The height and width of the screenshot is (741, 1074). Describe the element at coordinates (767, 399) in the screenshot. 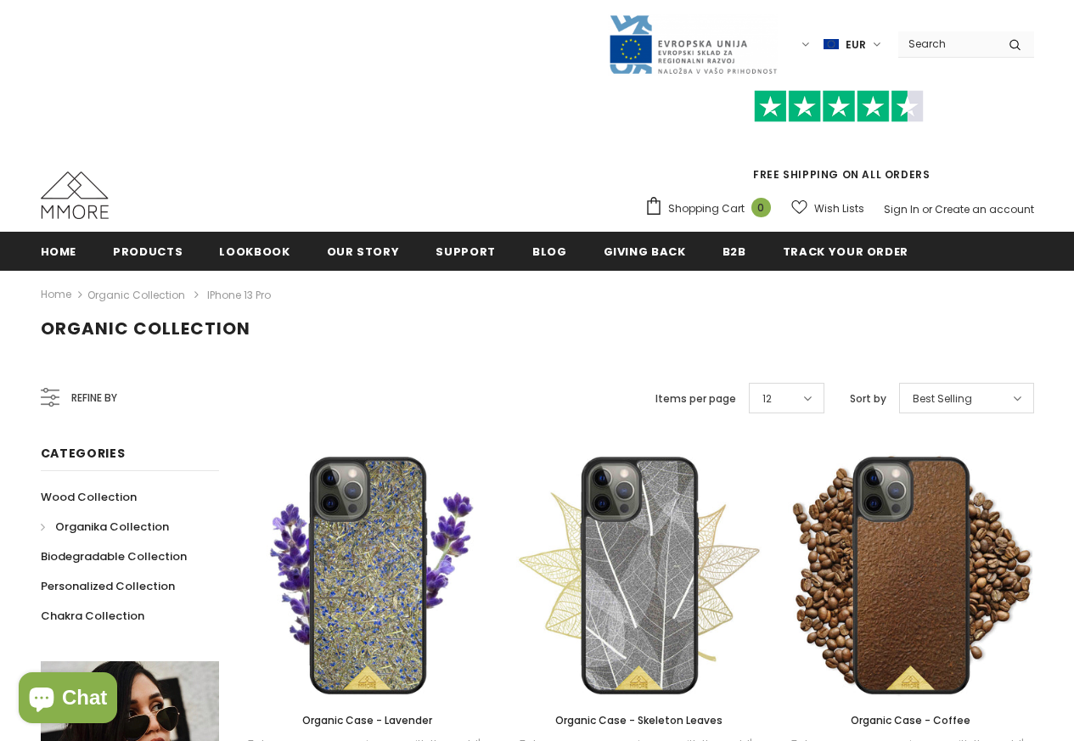

I see `span: 12` at that location.